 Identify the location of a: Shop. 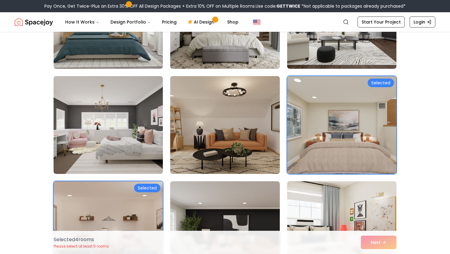
(232, 22).